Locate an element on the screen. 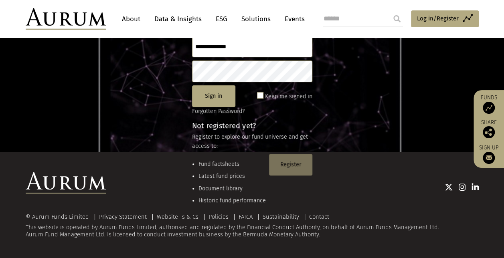 The height and width of the screenshot is (258, 504). button: Register is located at coordinates (291, 165).